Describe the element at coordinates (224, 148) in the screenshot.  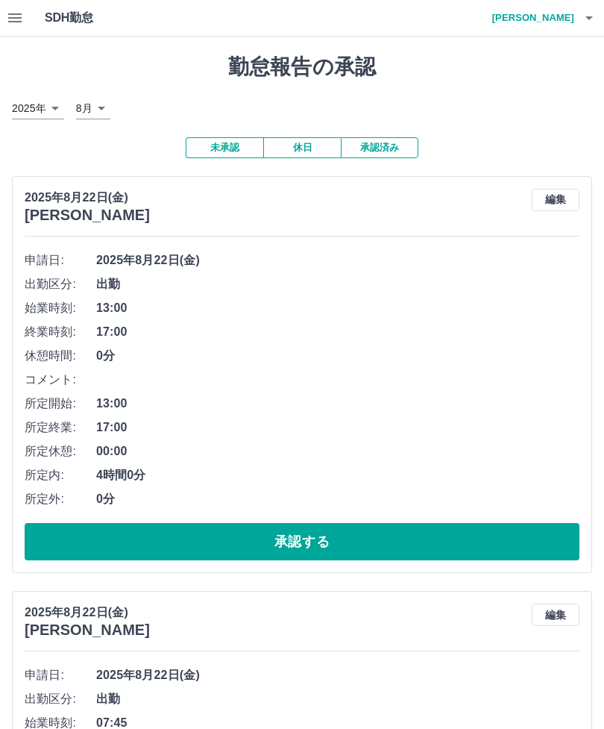
I see `button: 未承認` at that location.